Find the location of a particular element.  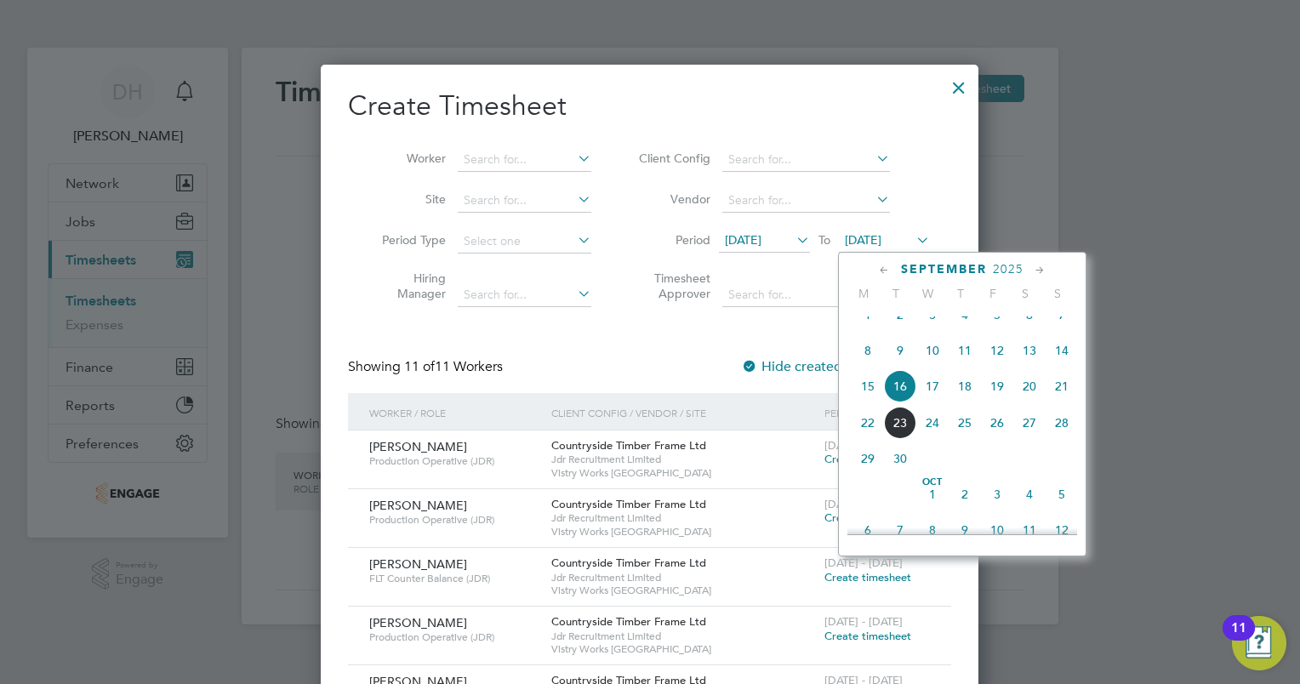

span: 16 is located at coordinates (900, 386).